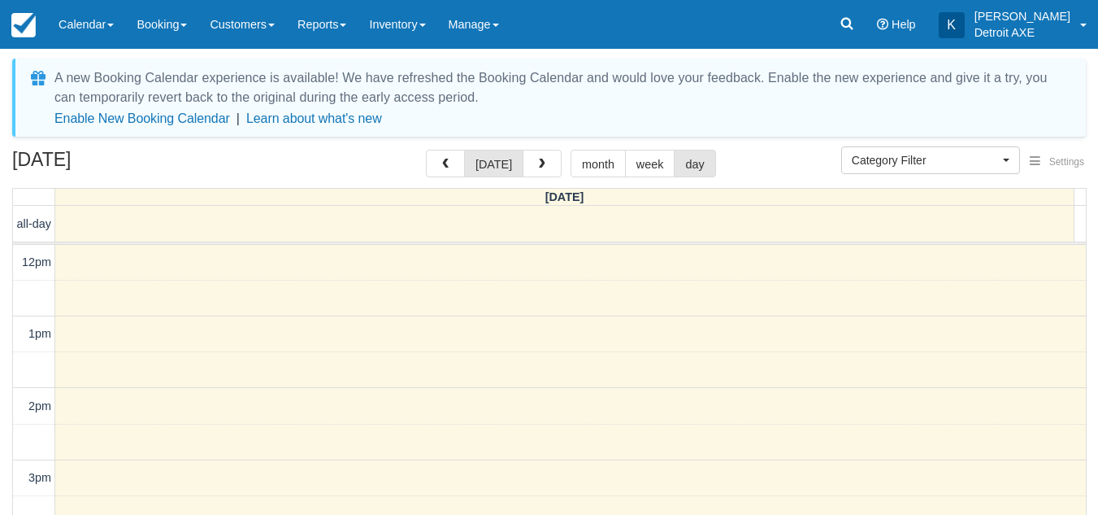  I want to click on span: Category Filter, so click(925, 160).